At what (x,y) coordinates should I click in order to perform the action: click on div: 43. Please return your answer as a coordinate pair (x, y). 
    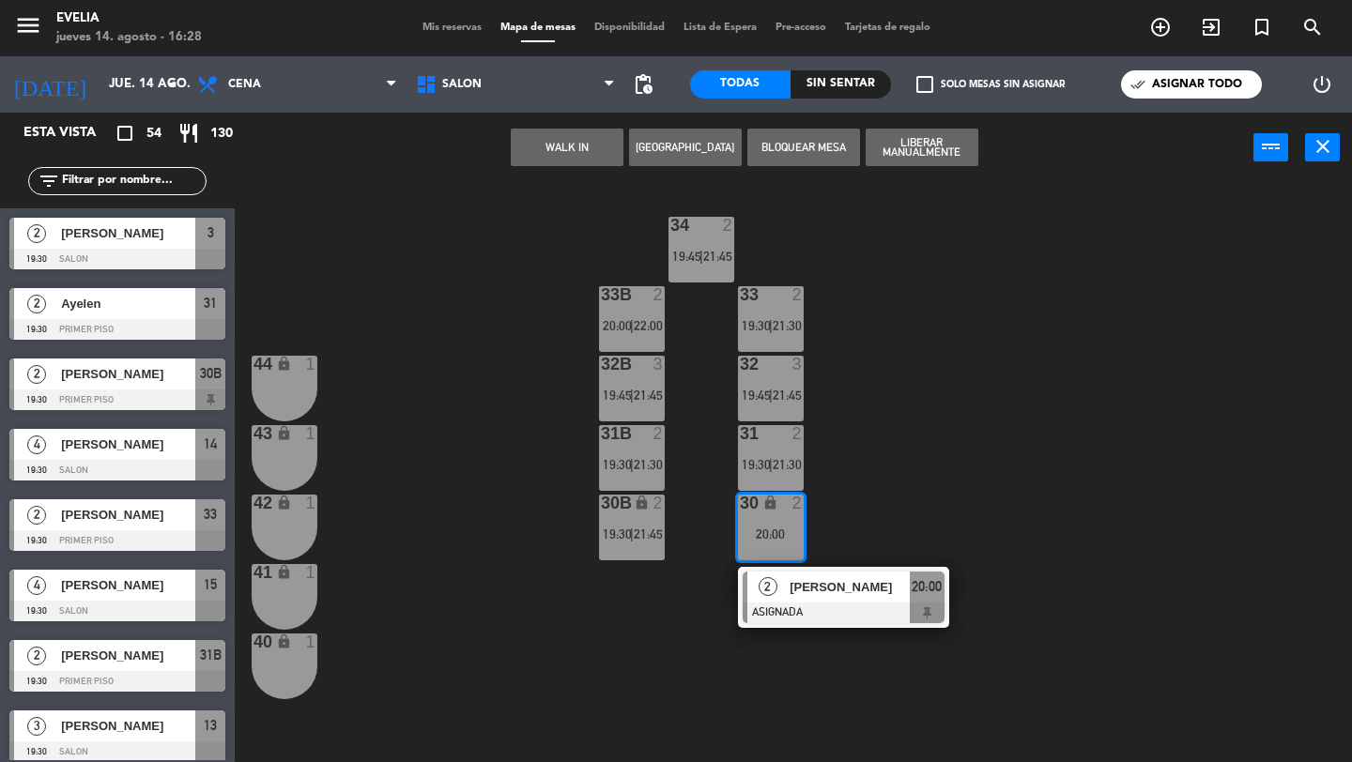
    Looking at the image, I should click on (253, 434).